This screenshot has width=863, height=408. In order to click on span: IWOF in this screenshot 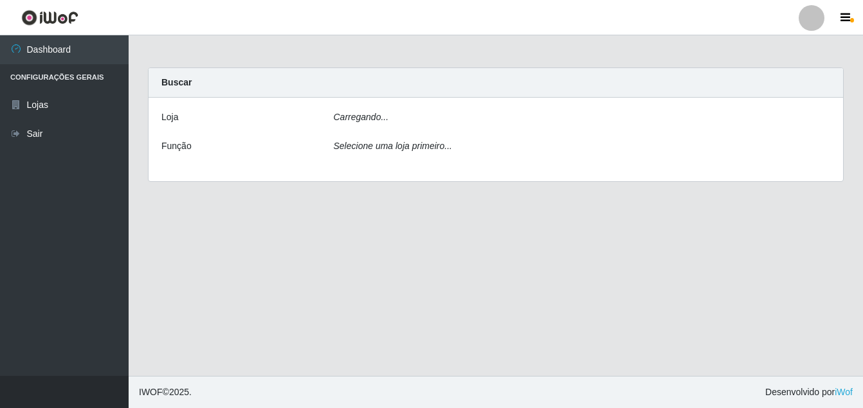, I will do `click(150, 392)`.